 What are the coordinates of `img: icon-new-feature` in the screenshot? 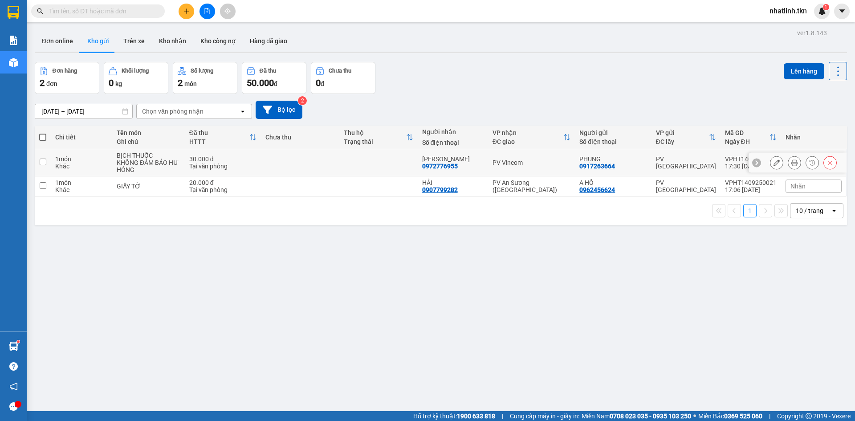 It's located at (822, 11).